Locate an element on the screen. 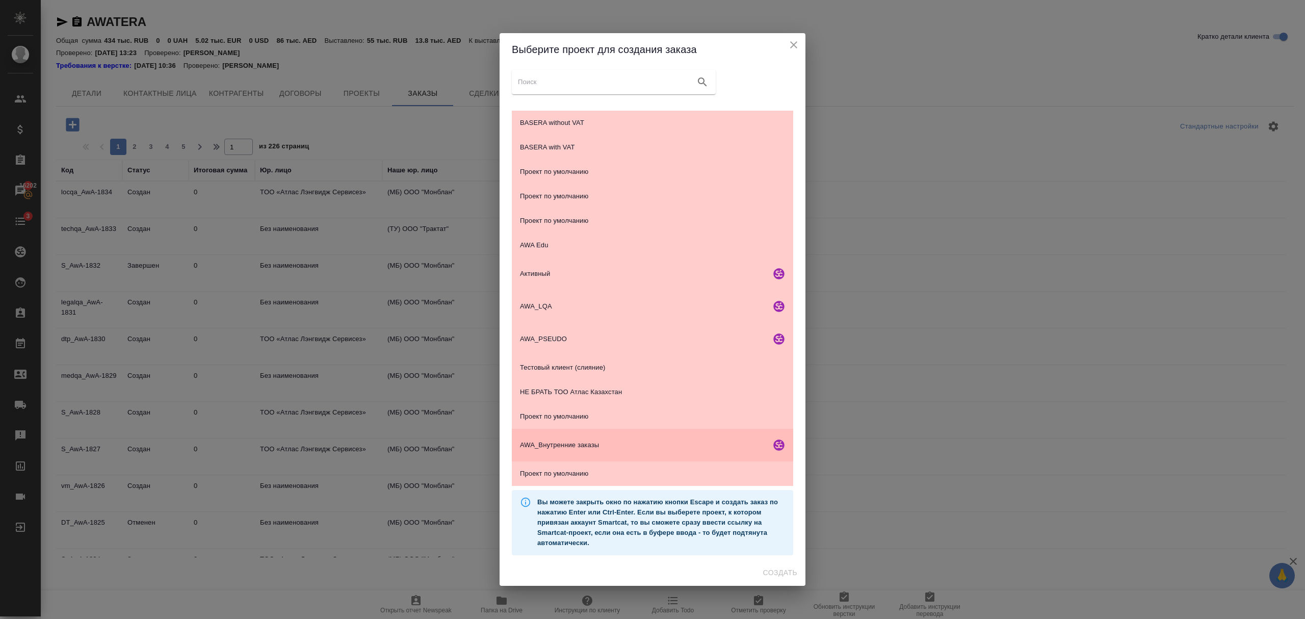 This screenshot has width=1305, height=619. div: Активныйsmartcat is located at coordinates (652, 274).